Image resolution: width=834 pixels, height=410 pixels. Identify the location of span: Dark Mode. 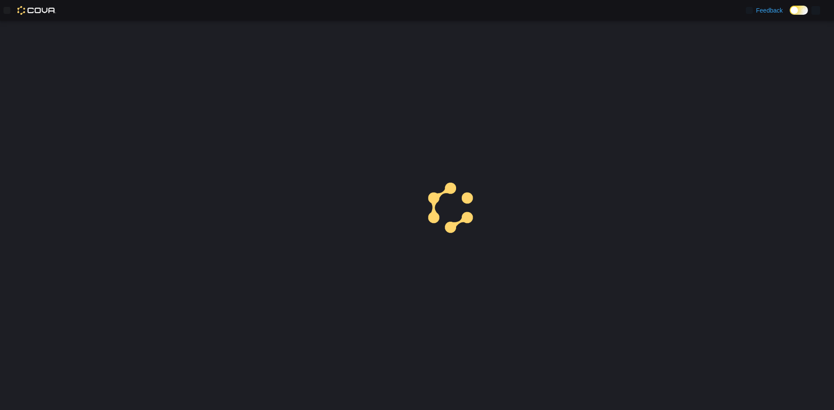
(790, 15).